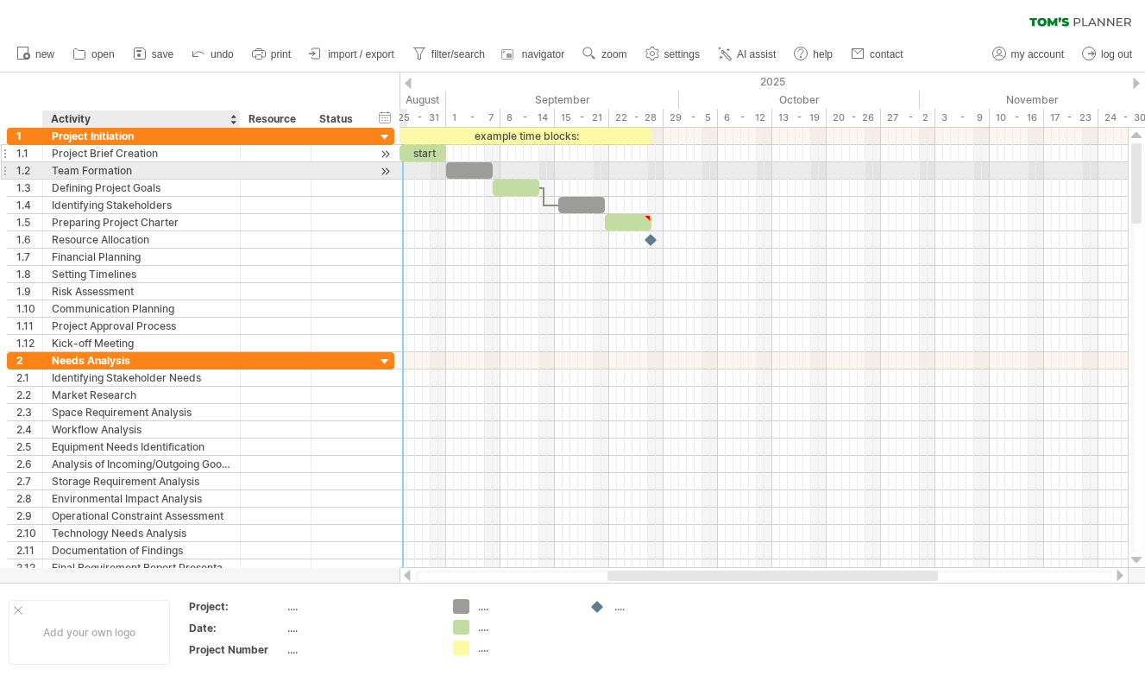 The width and height of the screenshot is (1145, 682). What do you see at coordinates (35, 54) in the screenshot?
I see `a: new` at bounding box center [35, 54].